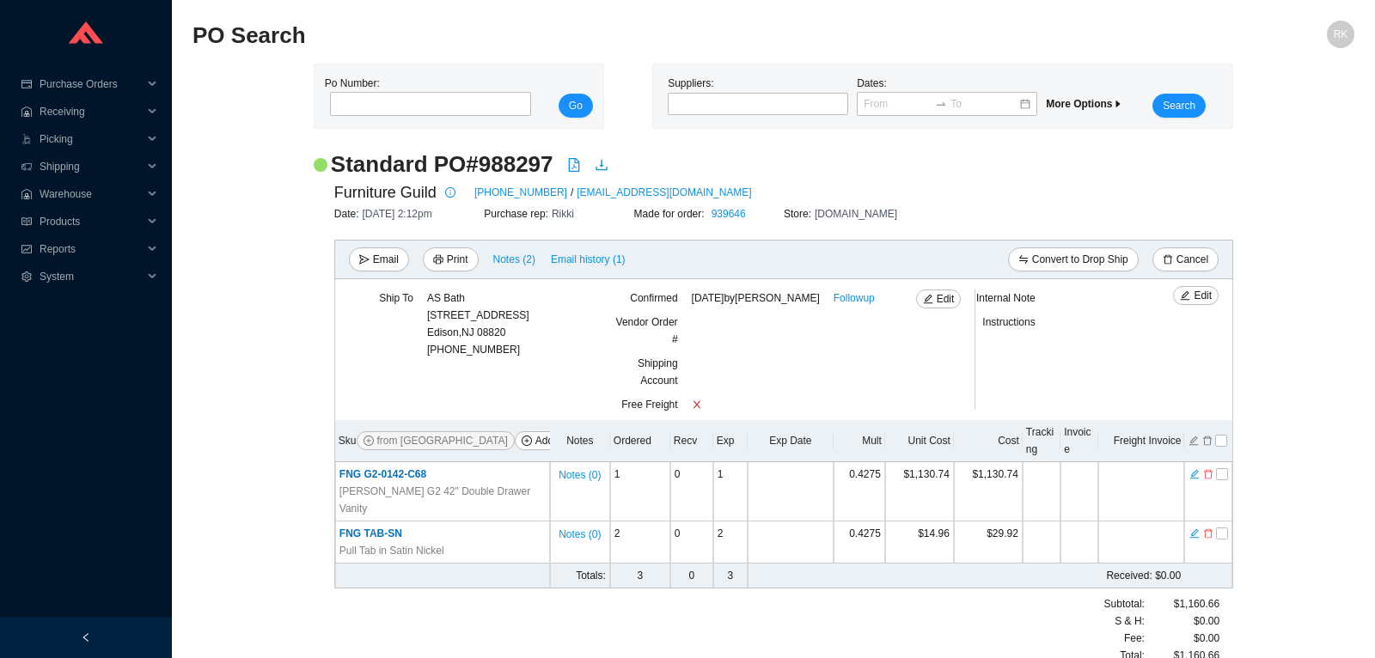 This screenshot has width=1375, height=658. I want to click on span: Free Freight, so click(649, 405).